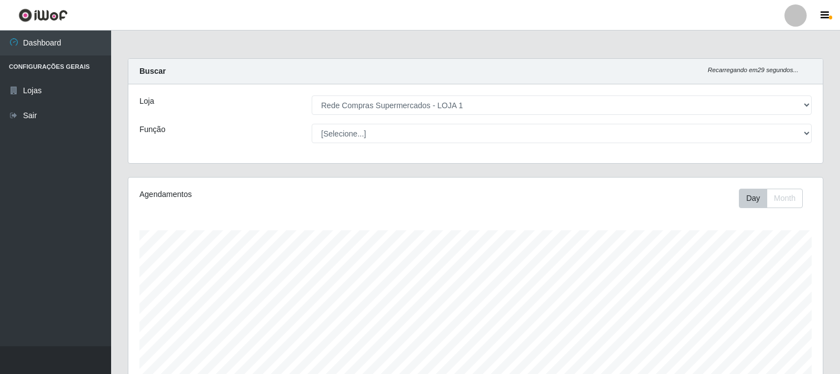 This screenshot has width=840, height=374. What do you see at coordinates (770, 198) in the screenshot?
I see `div: First group` at bounding box center [770, 198].